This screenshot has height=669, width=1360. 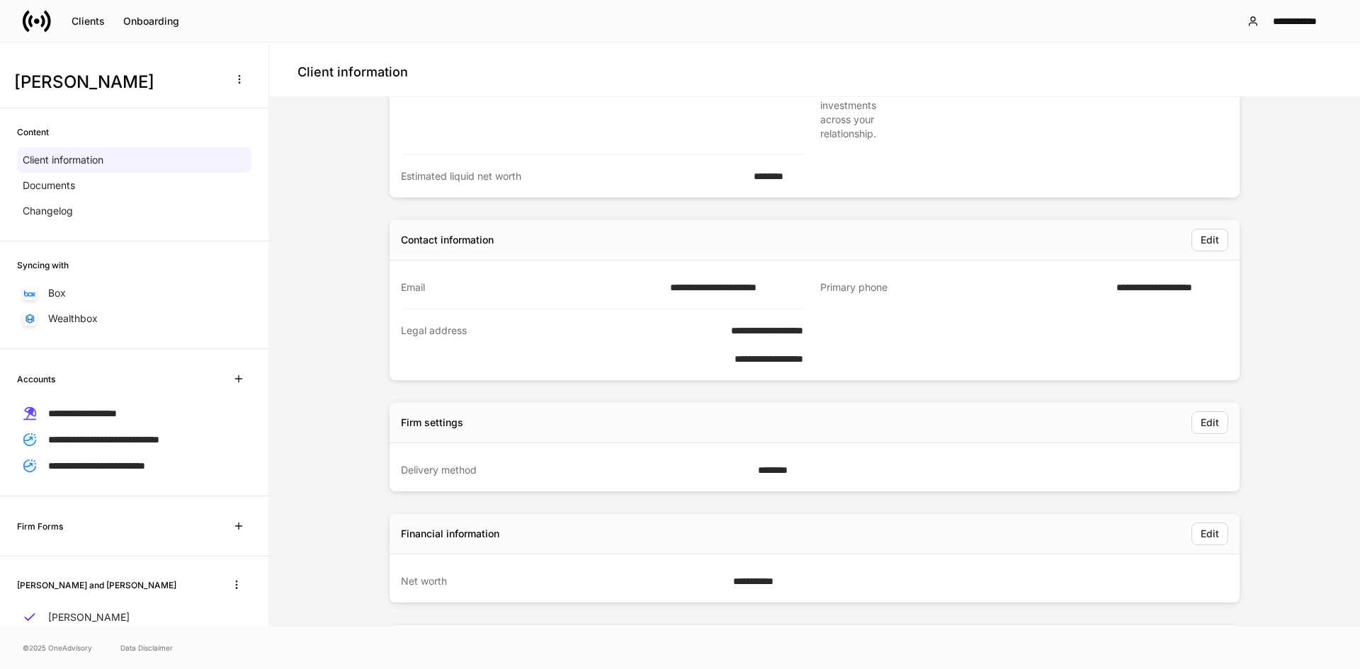 What do you see at coordinates (545, 345) in the screenshot?
I see `div: Legal address` at bounding box center [545, 345].